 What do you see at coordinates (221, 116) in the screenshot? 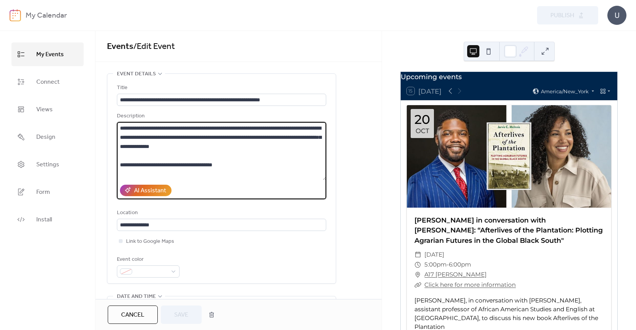
I see `div: Description` at bounding box center [221, 116].